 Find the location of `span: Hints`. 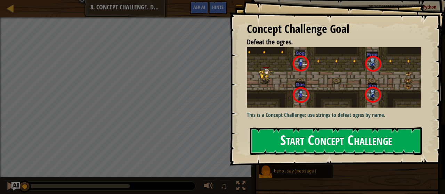

span: Hints is located at coordinates (217, 7).